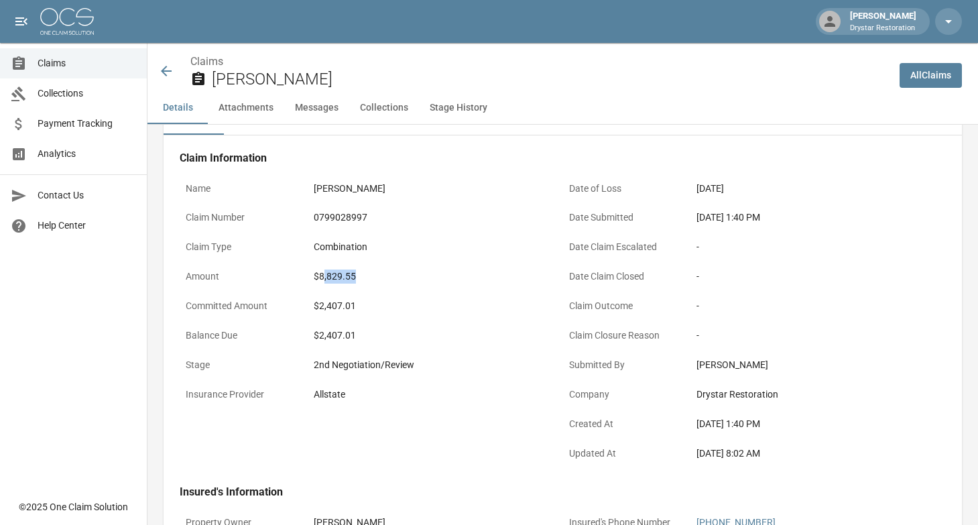 Image resolution: width=978 pixels, height=525 pixels. I want to click on h4: Claim Information, so click(562, 158).